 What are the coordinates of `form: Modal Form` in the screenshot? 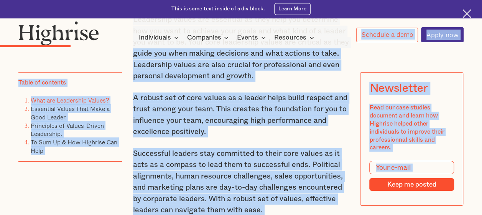 It's located at (412, 176).